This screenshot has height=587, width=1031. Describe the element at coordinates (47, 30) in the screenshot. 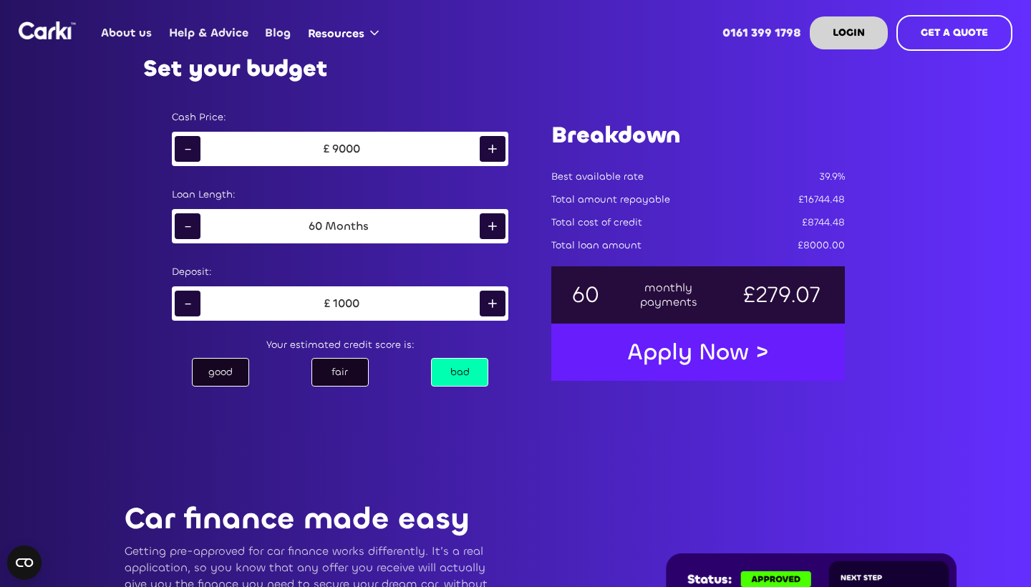

I see `a: home` at that location.